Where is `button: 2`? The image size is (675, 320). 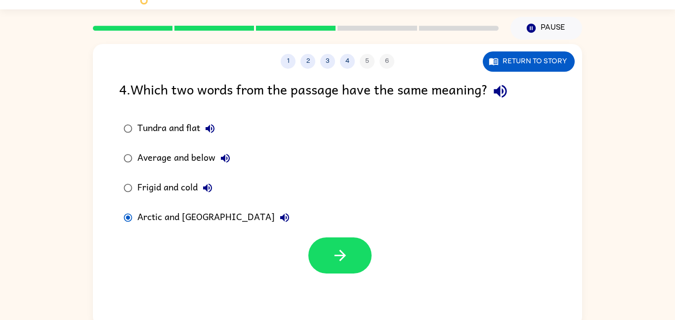 button: 2 is located at coordinates (308, 61).